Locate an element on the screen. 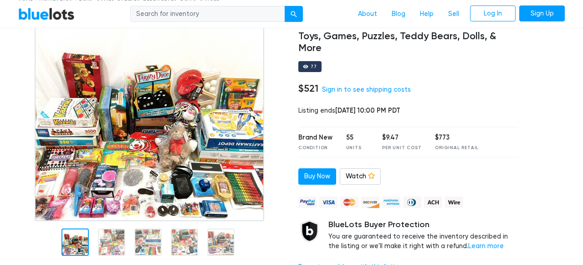 This screenshot has width=583, height=265. img: ach-b7992fed28a4f97f893c574229be66187b9afb3f1a8d16a4691d3d3140a8ab00.png is located at coordinates (433, 202).